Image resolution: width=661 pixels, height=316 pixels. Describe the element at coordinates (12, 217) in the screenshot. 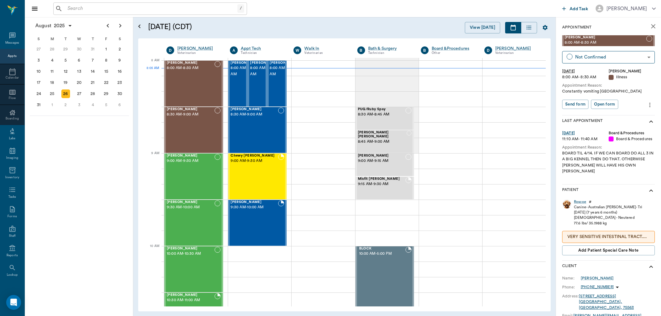

I see `div: Forms` at that location.